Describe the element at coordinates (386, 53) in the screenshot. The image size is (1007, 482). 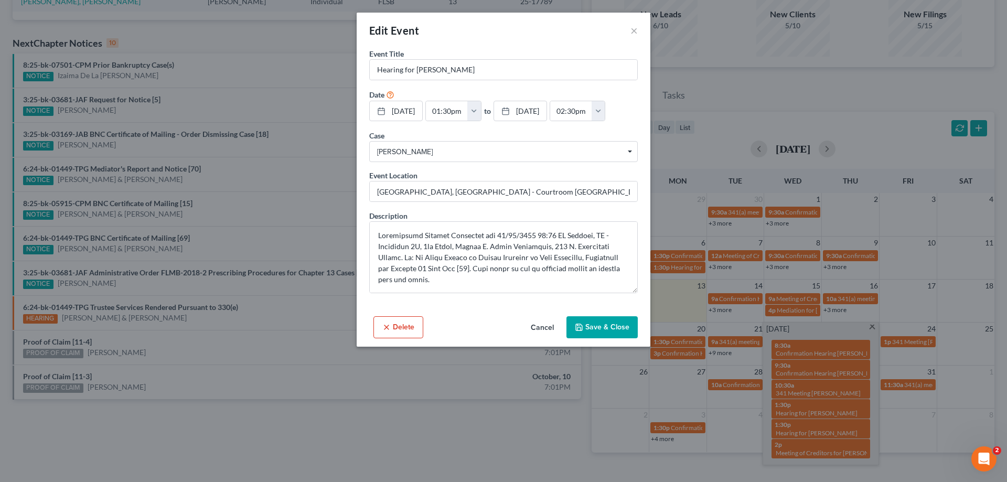
I see `span: Event Title` at that location.